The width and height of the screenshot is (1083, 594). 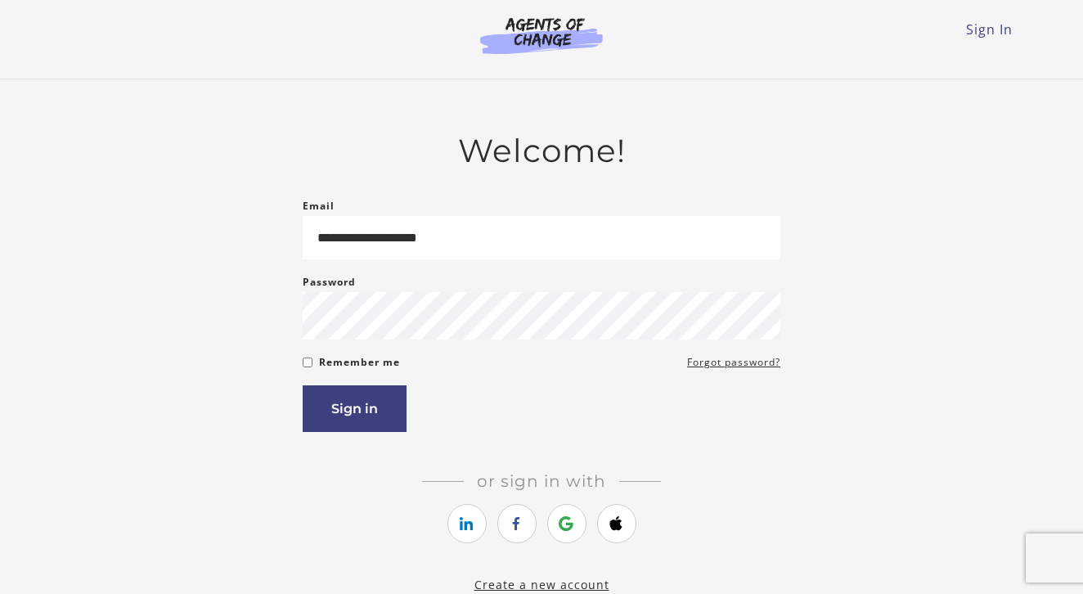 I want to click on a: https://courses.thinkific.com/users/auth/google?ss%5Breferral%5D=&ss%5Buser_return_to%5D=&ss%5Bvi..., so click(x=567, y=524).